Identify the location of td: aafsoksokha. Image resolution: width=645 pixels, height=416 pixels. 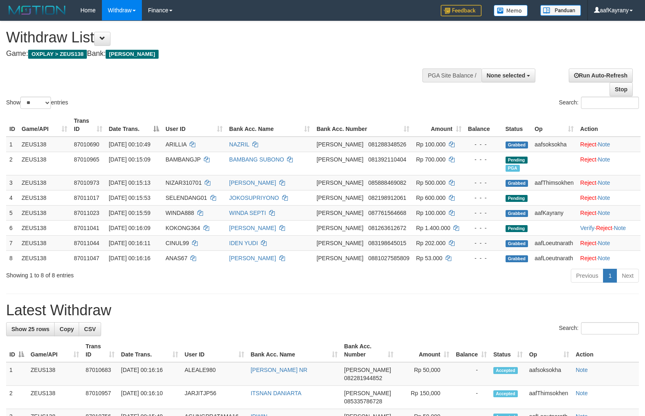
(550, 374).